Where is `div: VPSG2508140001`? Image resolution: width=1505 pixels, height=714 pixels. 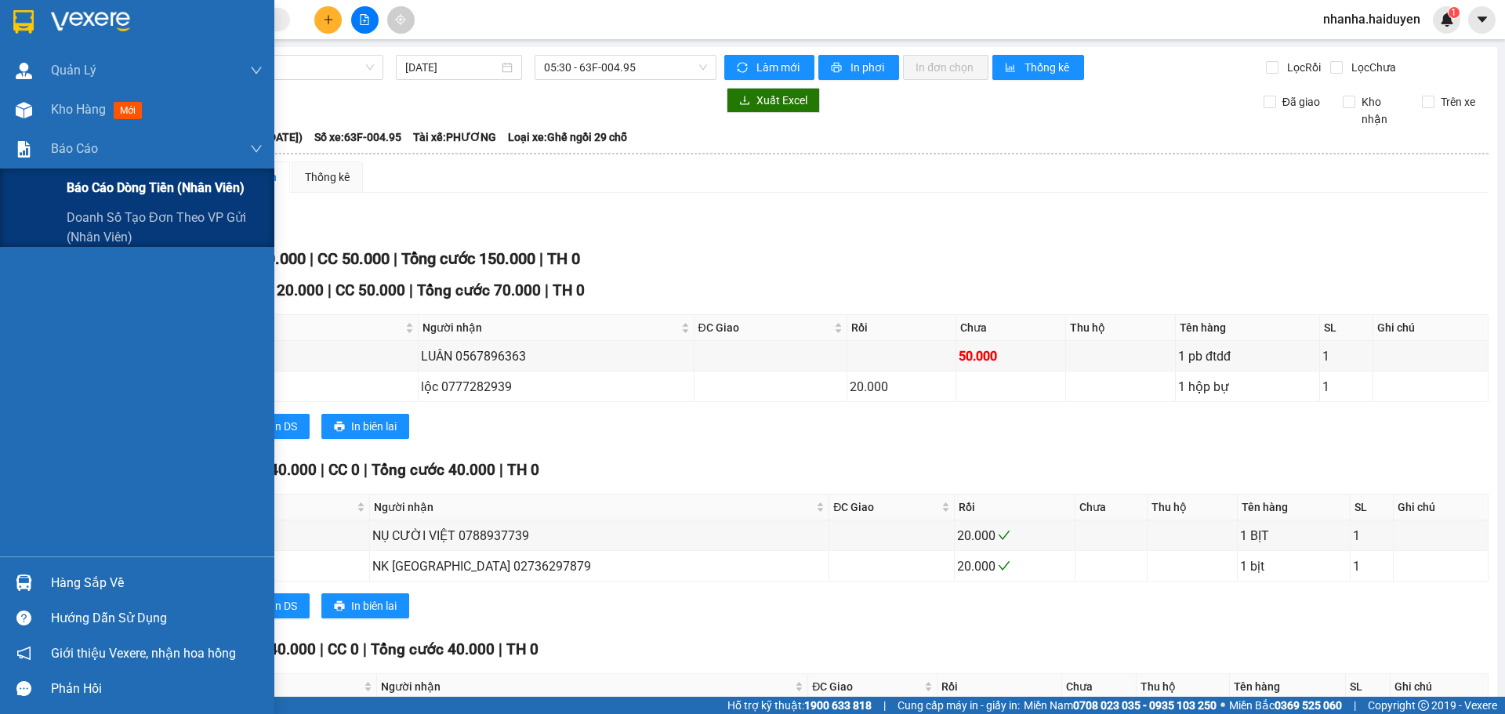
div: VPSG2508140001 is located at coordinates (283, 356).